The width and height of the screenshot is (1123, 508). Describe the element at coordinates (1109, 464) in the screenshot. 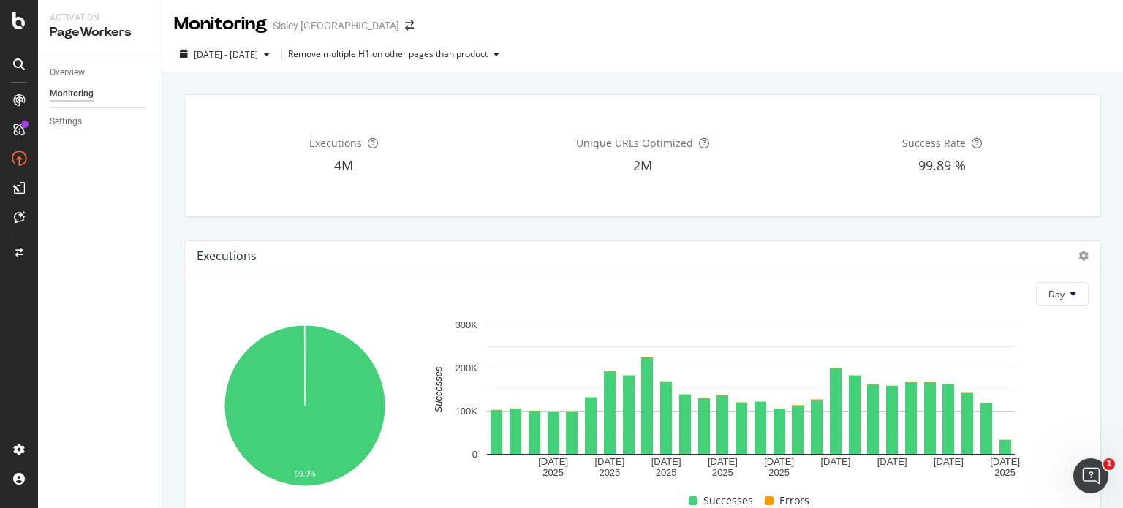

I see `span: 1` at that location.